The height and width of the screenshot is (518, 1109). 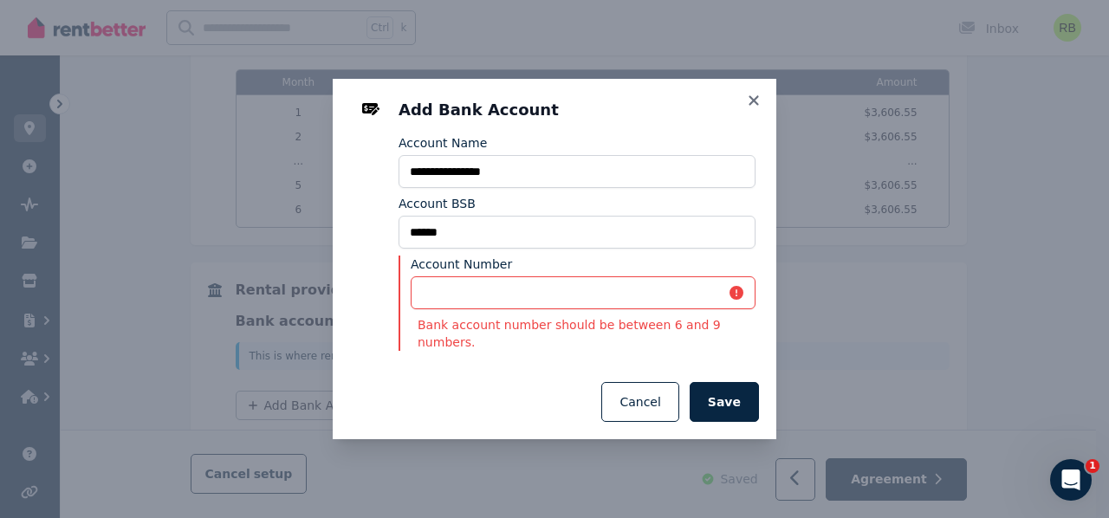 What do you see at coordinates (461, 264) in the screenshot?
I see `label: Account Number` at bounding box center [461, 264].